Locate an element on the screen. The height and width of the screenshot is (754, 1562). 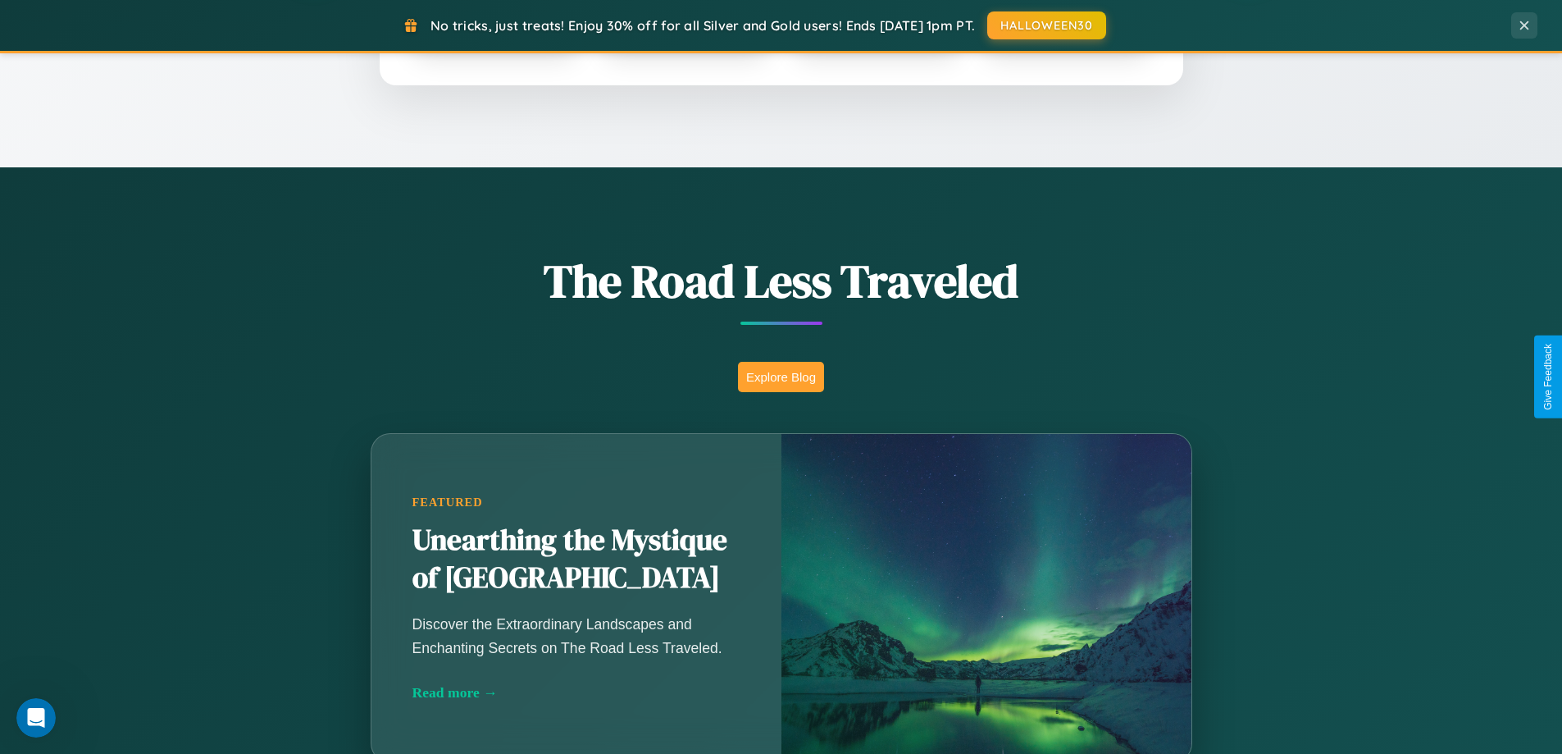
button: Explore Blog is located at coordinates (781, 376).